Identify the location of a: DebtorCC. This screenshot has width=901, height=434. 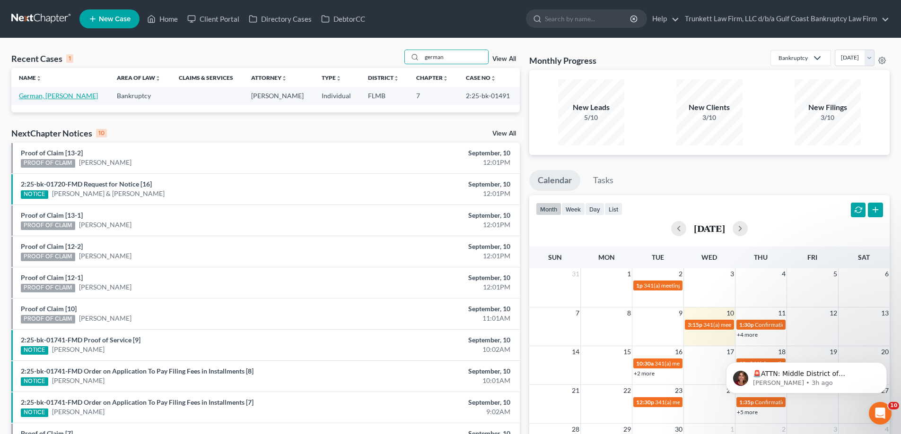
(343, 19).